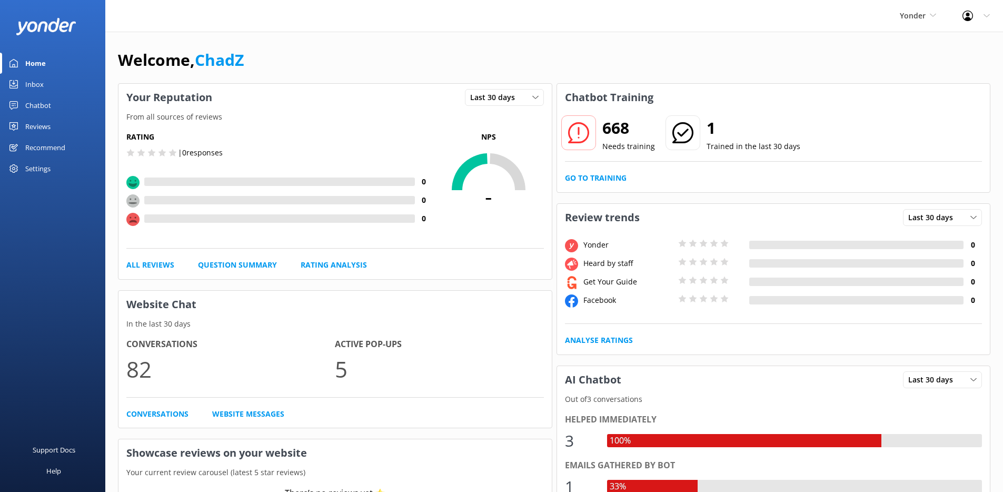  What do you see at coordinates (773, 465) in the screenshot?
I see `div: Emails gathered by bot` at bounding box center [773, 465].